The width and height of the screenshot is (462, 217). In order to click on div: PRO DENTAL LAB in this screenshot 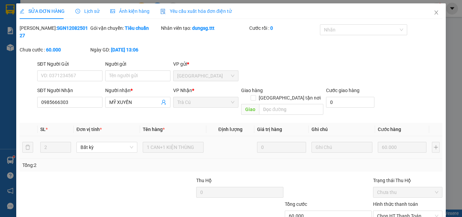, I will do `click(78, 25)`.